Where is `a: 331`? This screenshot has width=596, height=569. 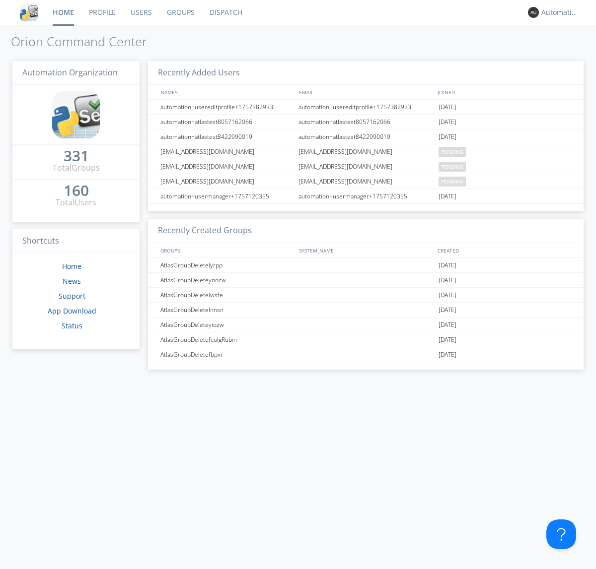
a: 331 is located at coordinates (76, 156).